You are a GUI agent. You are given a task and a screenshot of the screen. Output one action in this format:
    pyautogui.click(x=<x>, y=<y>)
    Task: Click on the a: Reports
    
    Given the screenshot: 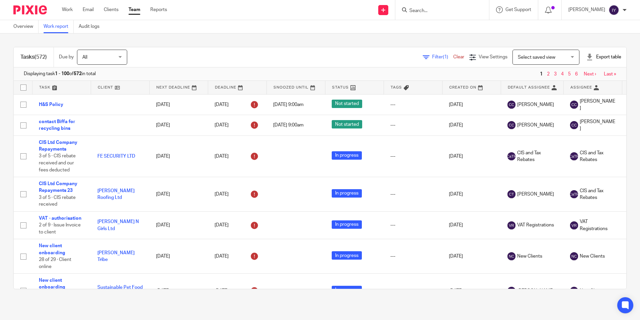 What is the action you would take?
    pyautogui.click(x=159, y=10)
    